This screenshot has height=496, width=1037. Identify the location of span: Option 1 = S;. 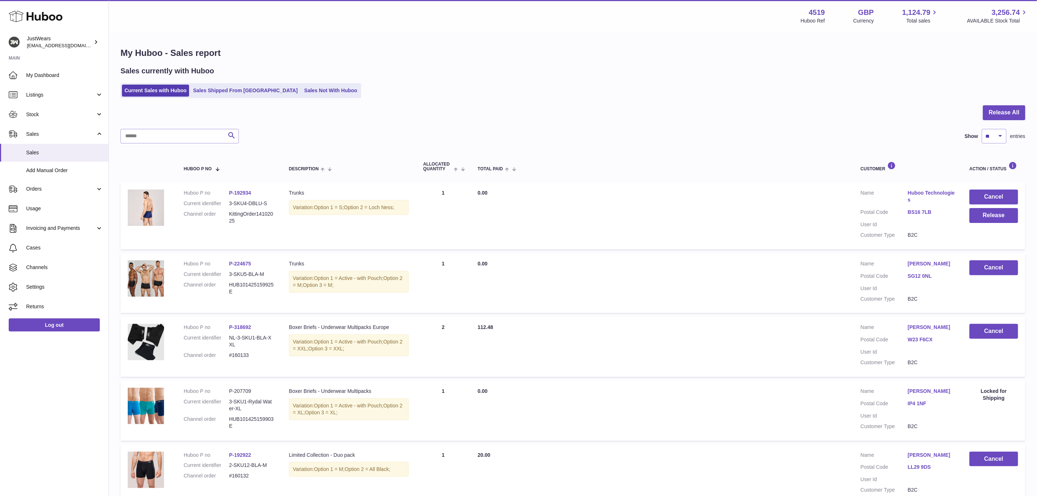
(329, 207).